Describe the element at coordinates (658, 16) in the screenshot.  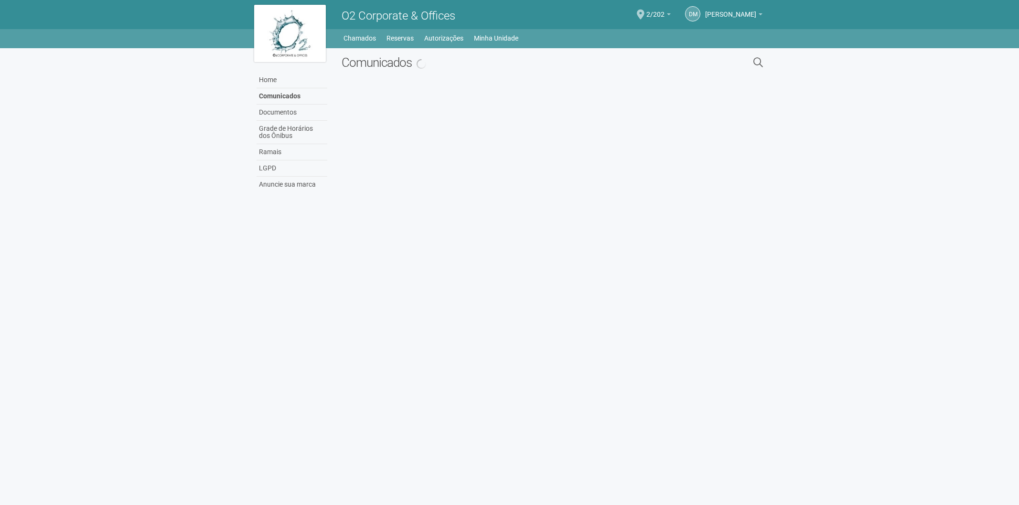
I see `a: 2/202` at that location.